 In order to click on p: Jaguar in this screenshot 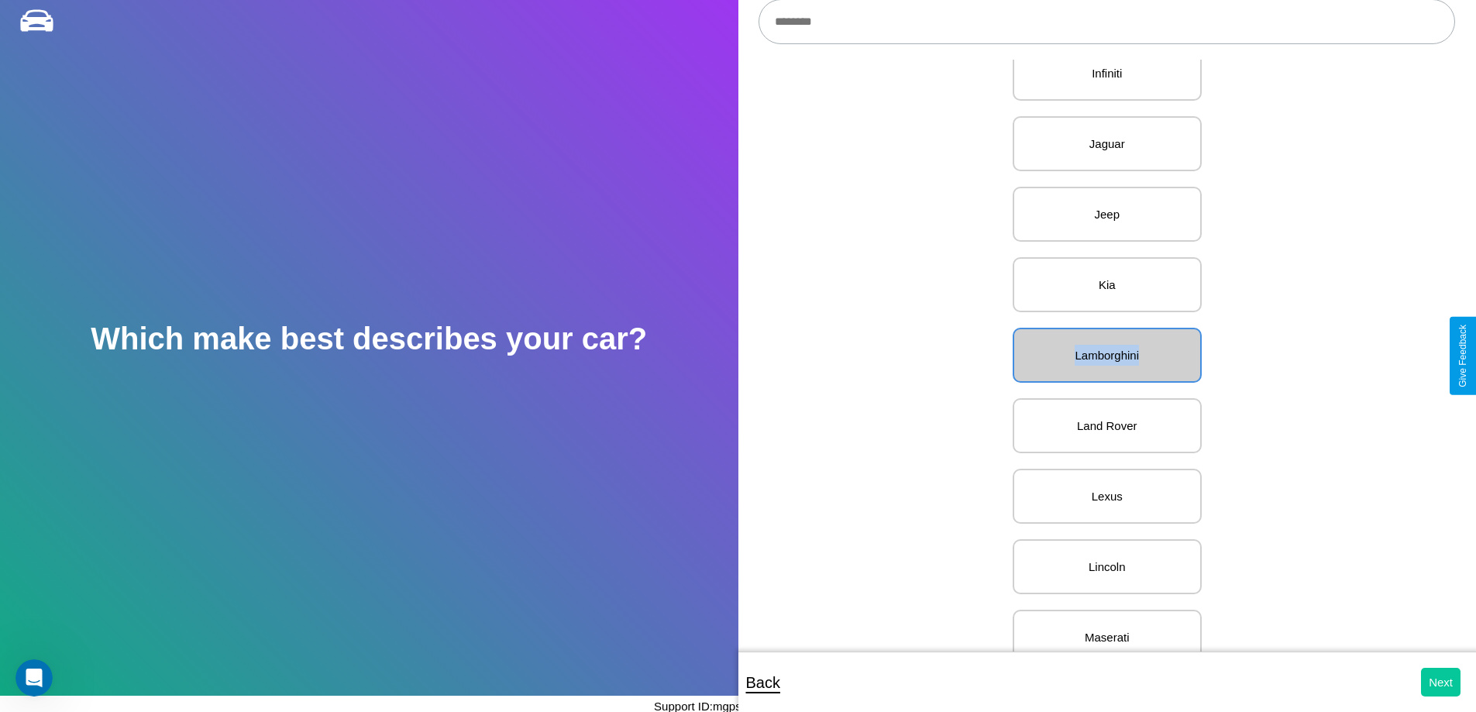, I will do `click(1107, 143)`.